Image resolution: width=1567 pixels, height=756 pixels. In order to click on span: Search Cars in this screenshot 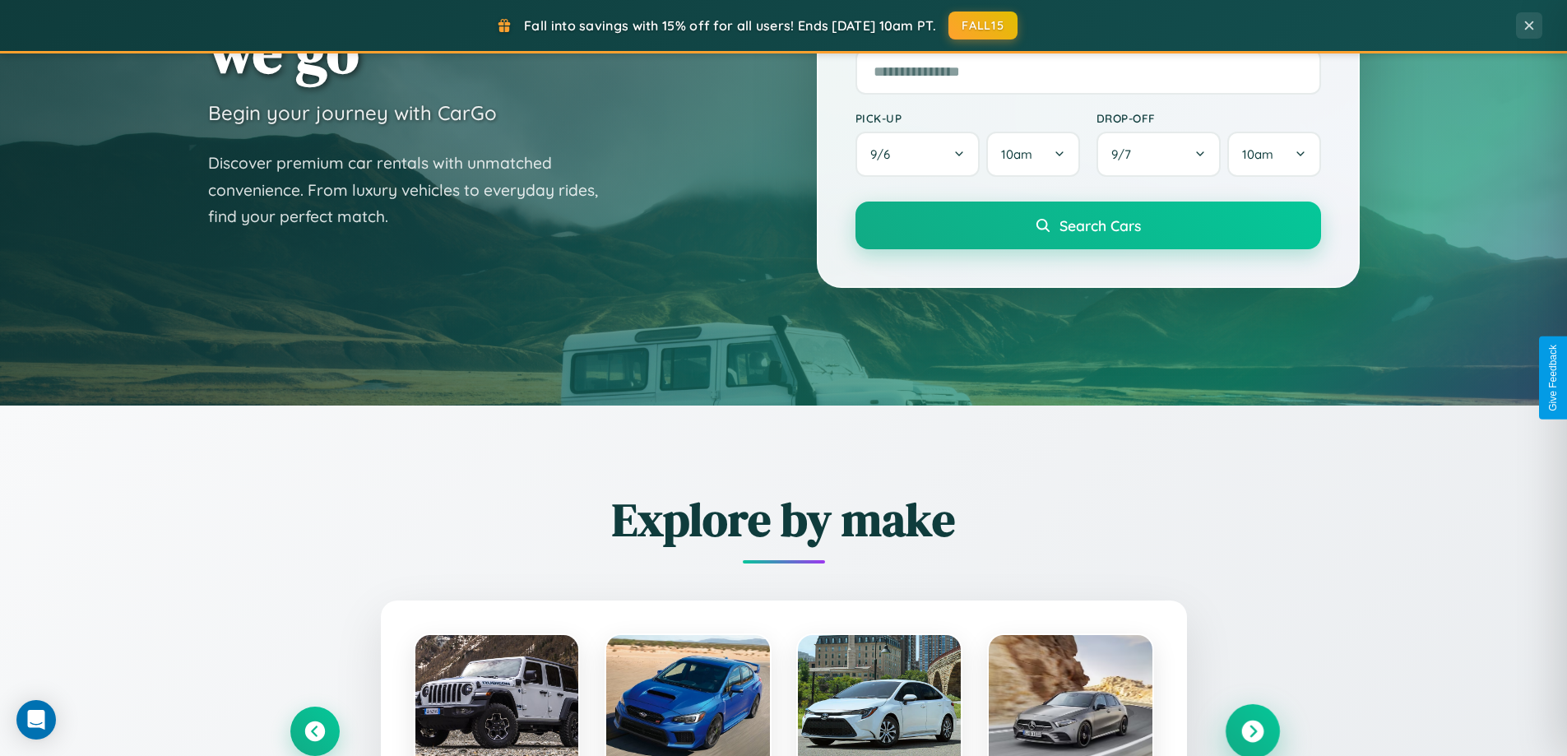, I will do `click(1099, 225)`.